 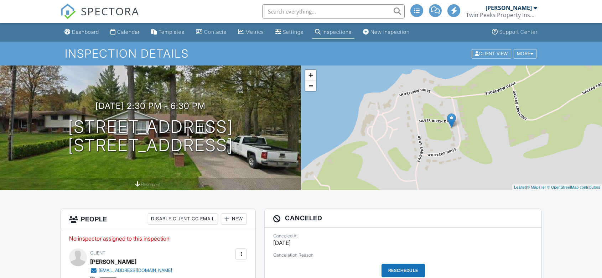 I want to click on div: New, so click(x=234, y=219).